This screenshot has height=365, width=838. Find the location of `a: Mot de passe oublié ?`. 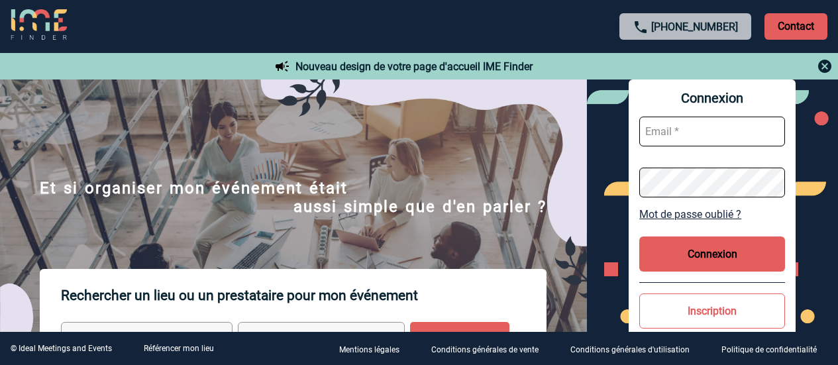

a: Mot de passe oublié ? is located at coordinates (712, 214).